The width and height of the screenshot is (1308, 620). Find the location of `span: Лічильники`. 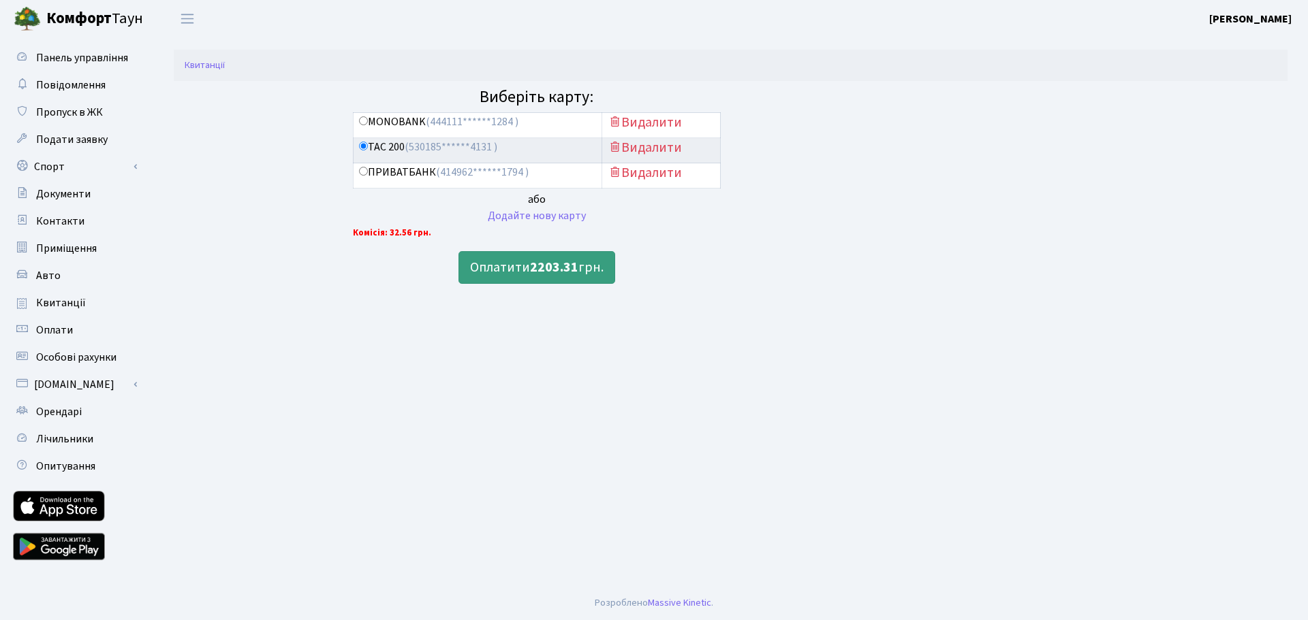

span: Лічильники is located at coordinates (65, 439).